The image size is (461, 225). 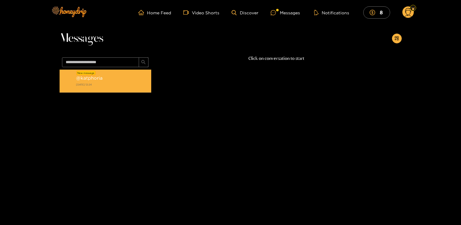 I want to click on a: Discover, so click(x=245, y=13).